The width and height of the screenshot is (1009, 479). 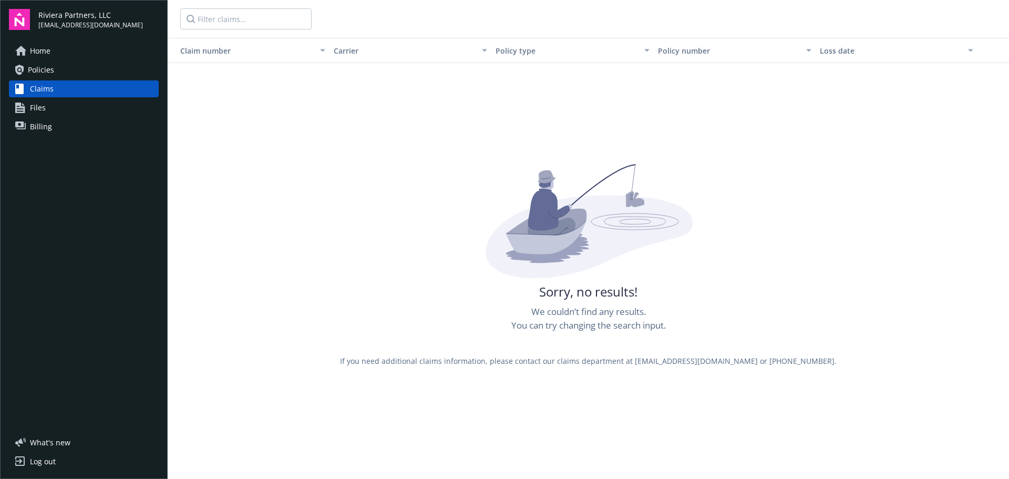 What do you see at coordinates (38, 108) in the screenshot?
I see `span: Files` at bounding box center [38, 108].